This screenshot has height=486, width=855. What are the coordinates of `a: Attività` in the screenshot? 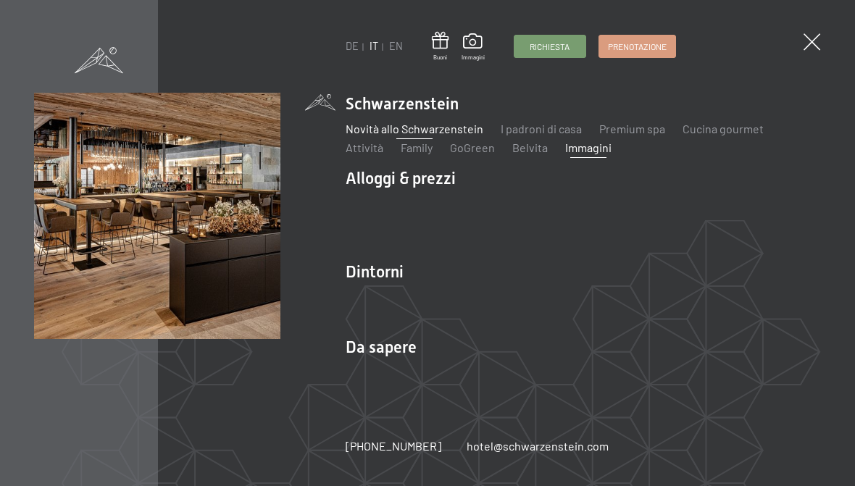 It's located at (365, 147).